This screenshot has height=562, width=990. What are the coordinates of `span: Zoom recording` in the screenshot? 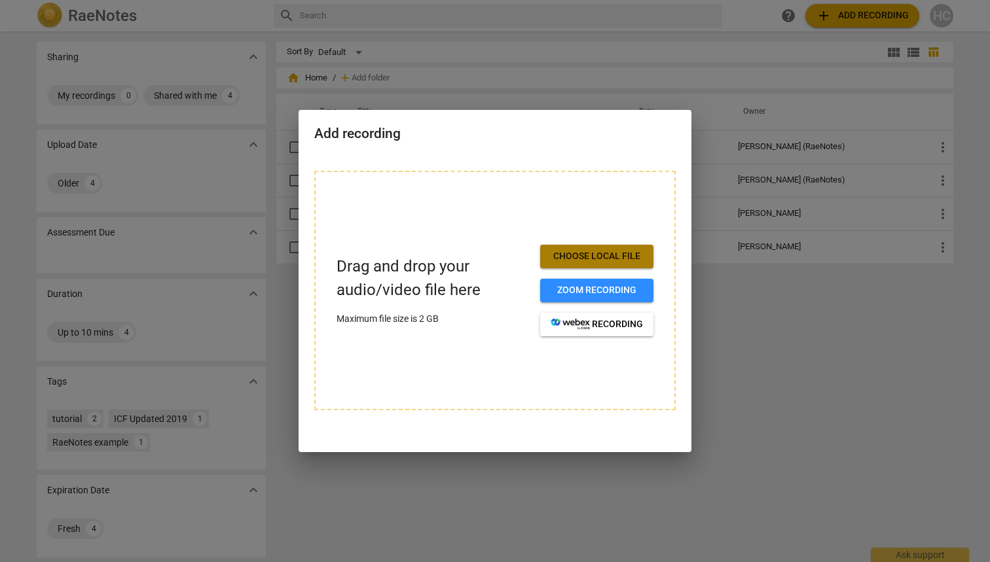 It's located at (597, 291).